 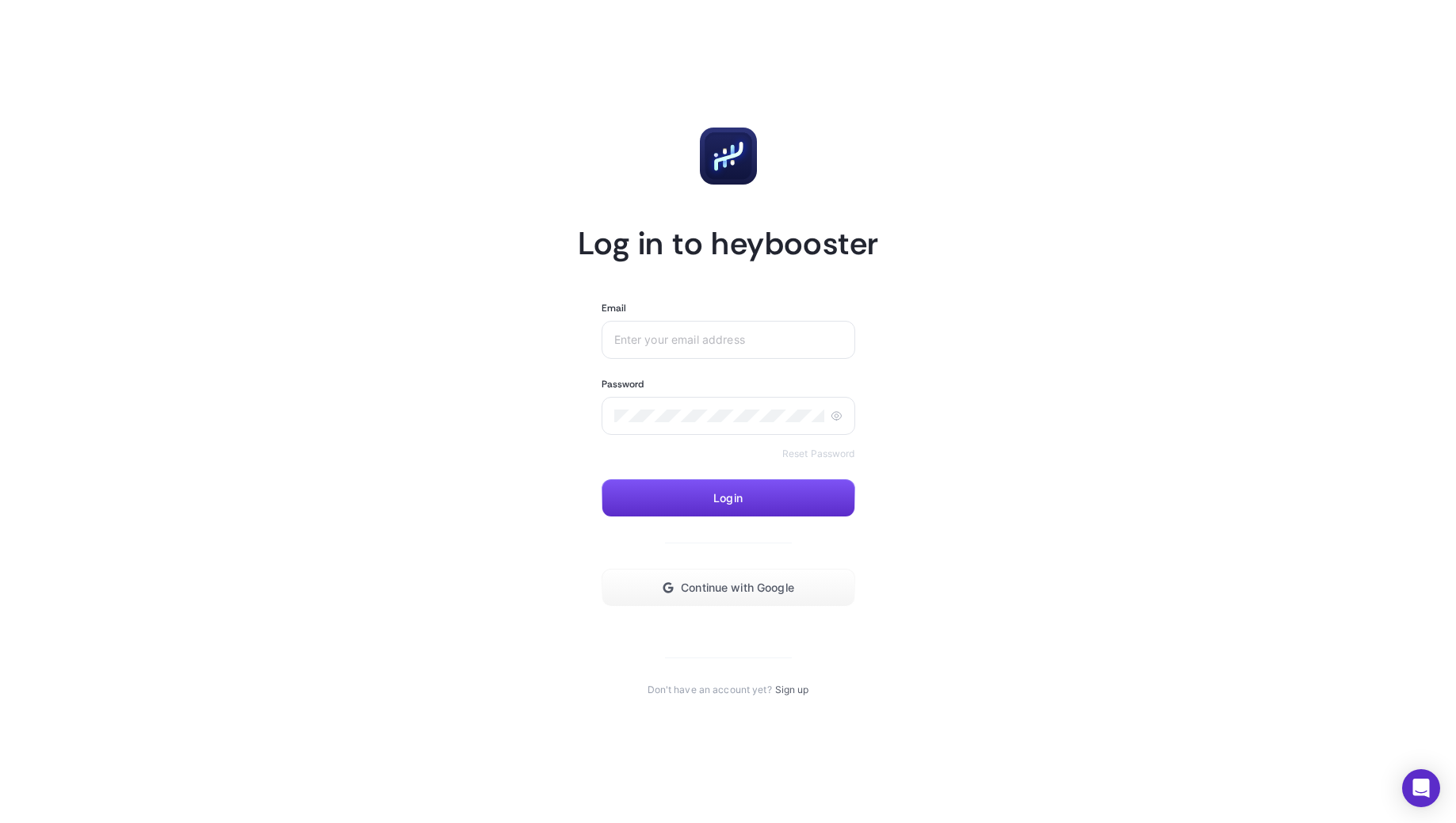 What do you see at coordinates (709, 690) in the screenshot?
I see `span: Don't have an account yet?` at bounding box center [709, 690].